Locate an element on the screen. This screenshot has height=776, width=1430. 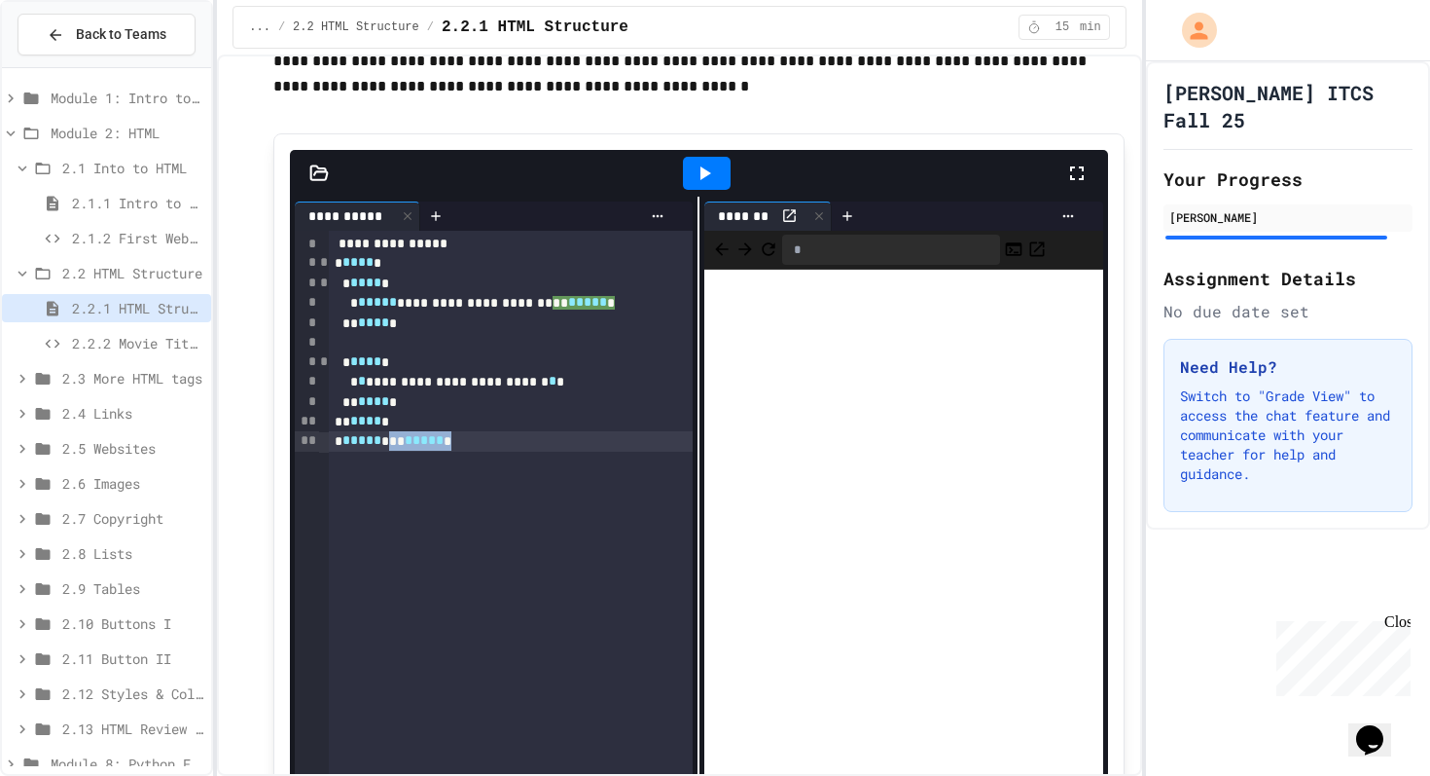
span: 2.3 More HTML tags is located at coordinates (132, 378).